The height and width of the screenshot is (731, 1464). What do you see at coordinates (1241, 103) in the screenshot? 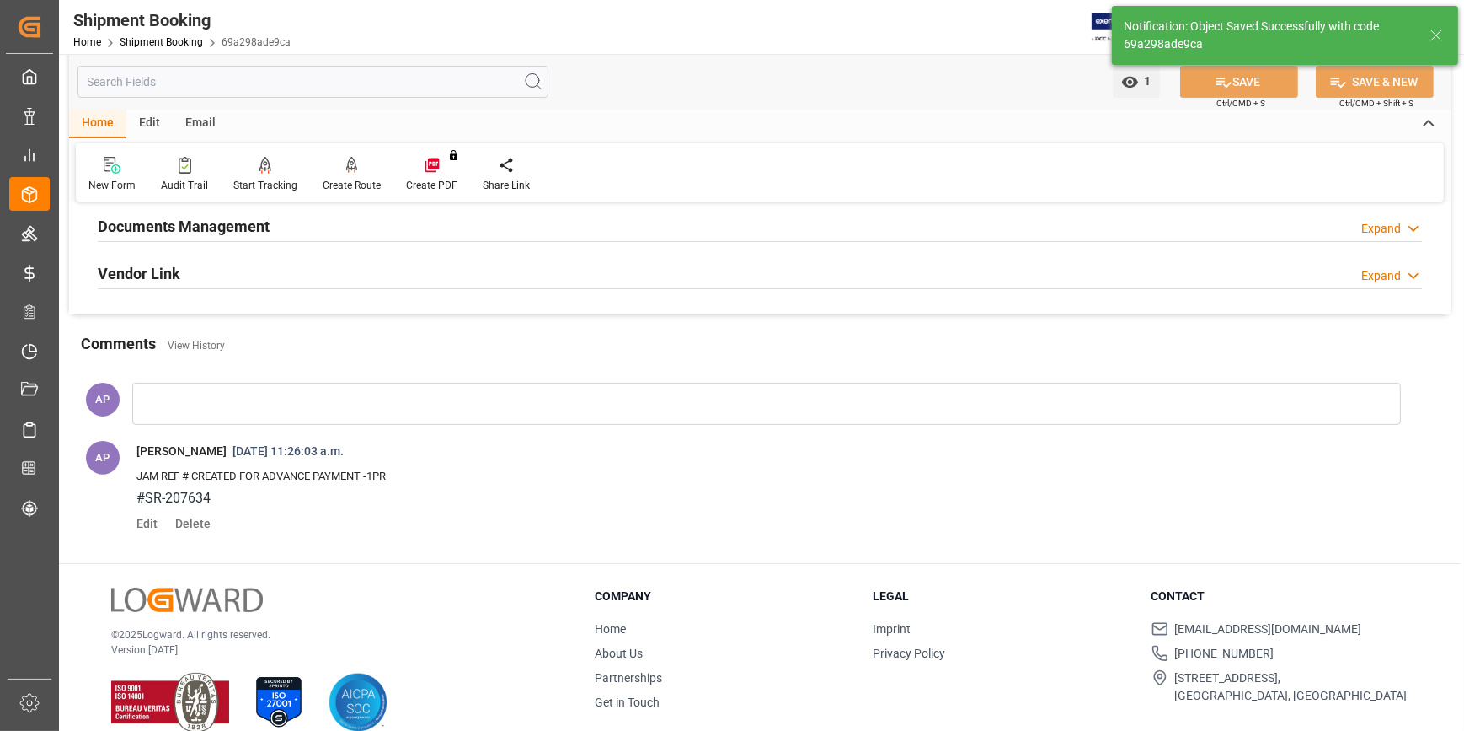
I see `span: Ctrl/CMD + S` at bounding box center [1241, 103].